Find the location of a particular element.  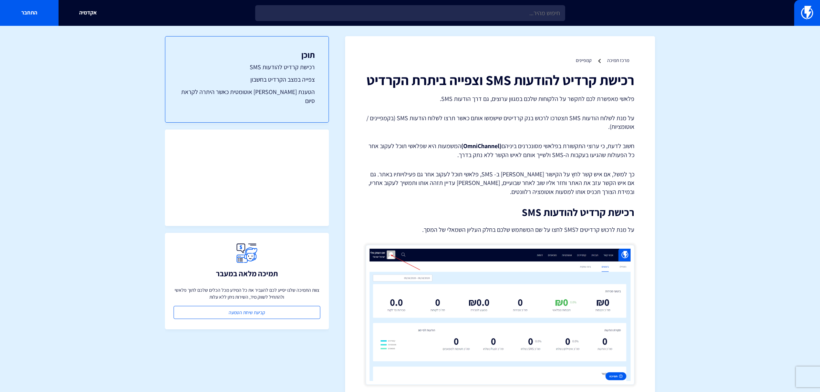

strong: (OmniChannel) is located at coordinates (481, 146).